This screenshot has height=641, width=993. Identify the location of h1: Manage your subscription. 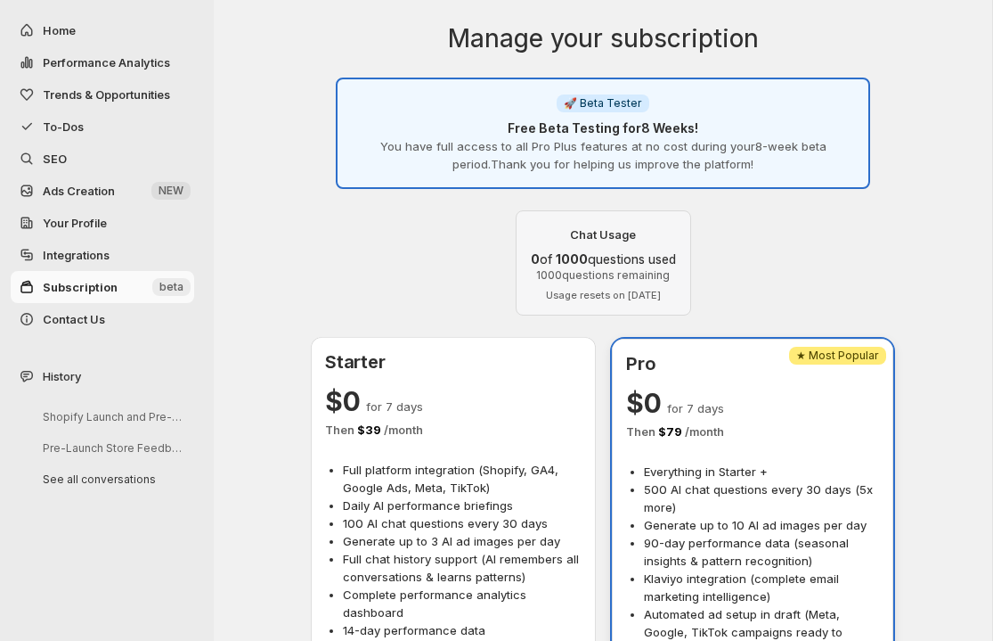
(603, 38).